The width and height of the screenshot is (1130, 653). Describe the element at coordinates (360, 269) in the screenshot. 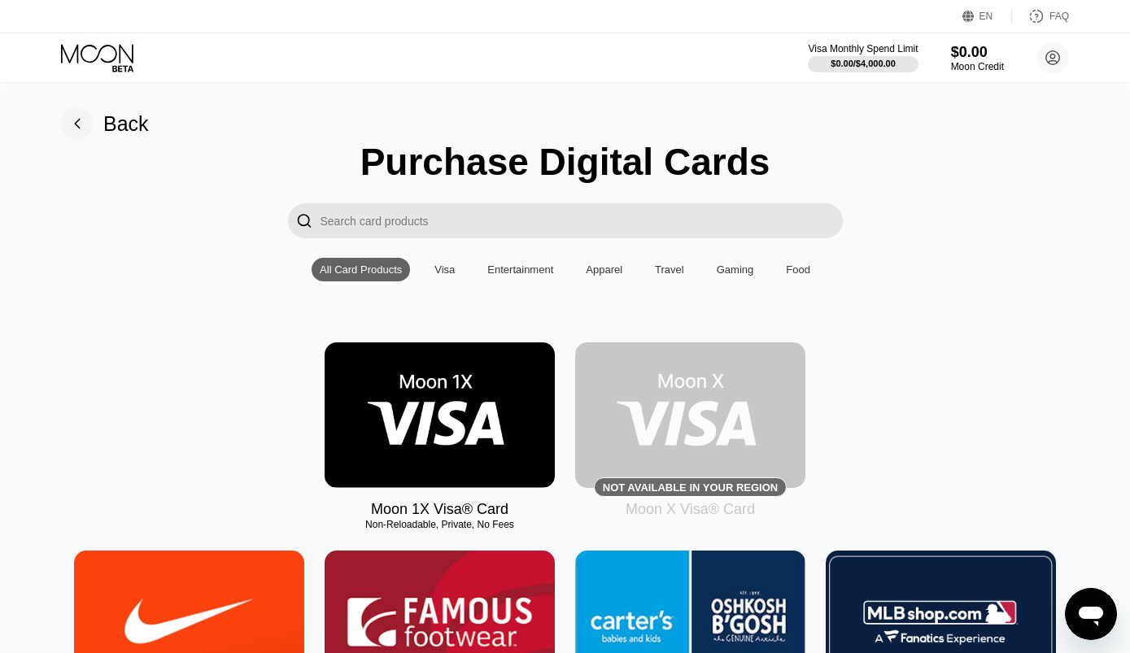

I see `div: All Card Products` at that location.